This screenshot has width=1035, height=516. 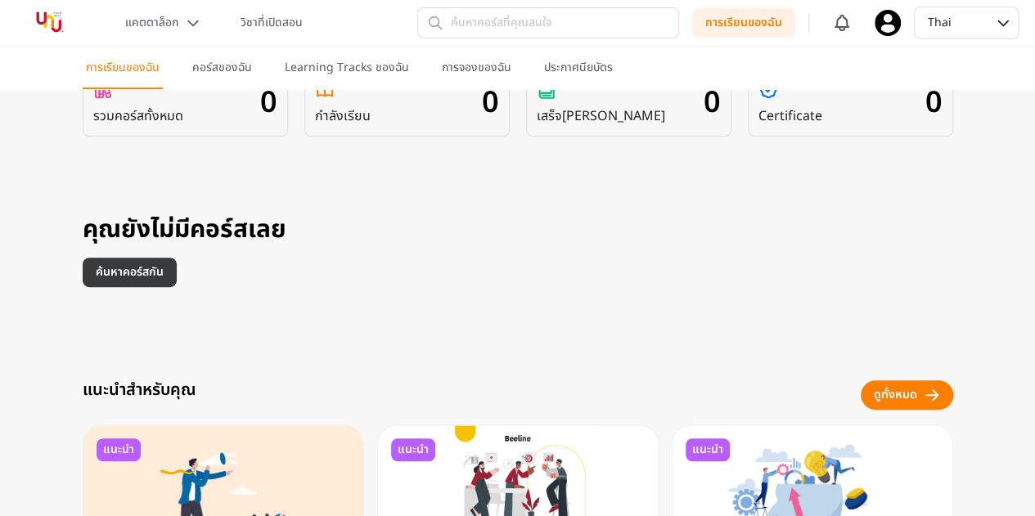 What do you see at coordinates (907, 395) in the screenshot?
I see `a: ดูทั้งหมด` at bounding box center [907, 395].